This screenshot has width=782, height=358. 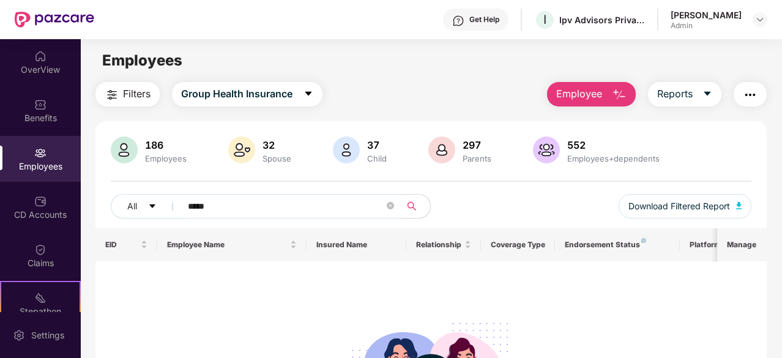 What do you see at coordinates (444, 245) in the screenshot?
I see `th: Relationship` at bounding box center [444, 245].